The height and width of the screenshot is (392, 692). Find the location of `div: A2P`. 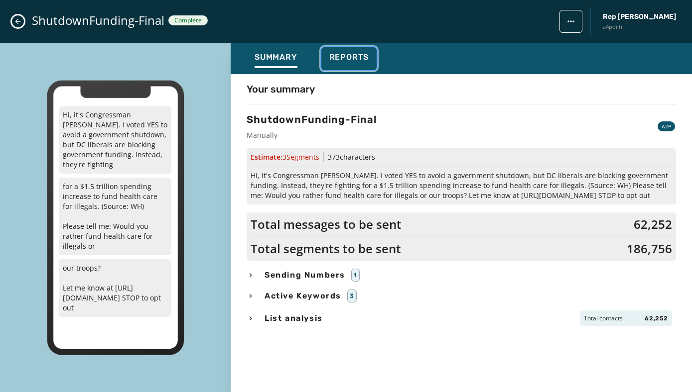

div: A2P is located at coordinates (666, 126).